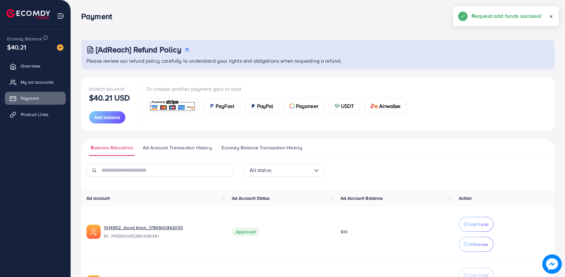  What do you see at coordinates (251, 198) in the screenshot?
I see `span: Ad Account Status` at bounding box center [251, 198].